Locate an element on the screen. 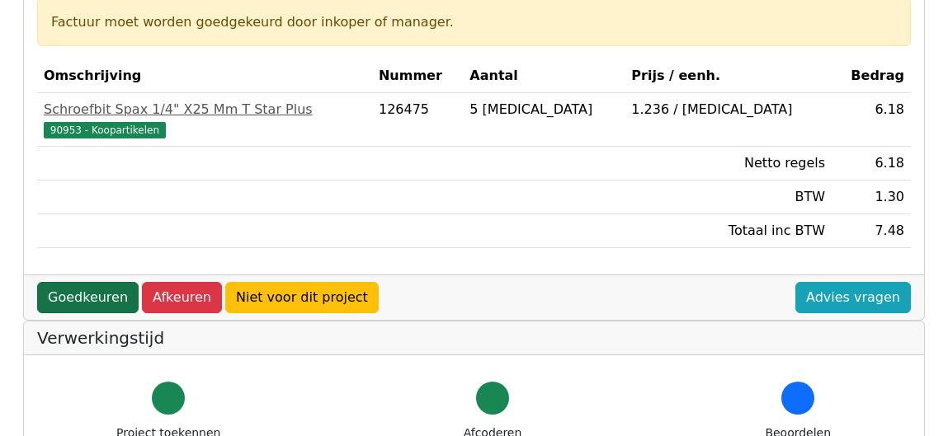 The width and height of the screenshot is (948, 436). td: 126475 is located at coordinates (417, 120).